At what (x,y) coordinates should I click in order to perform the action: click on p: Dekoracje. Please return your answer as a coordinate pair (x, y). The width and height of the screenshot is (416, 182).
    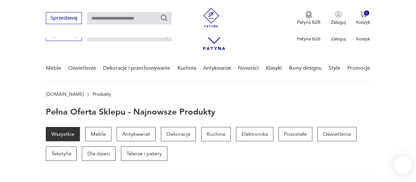
    Looking at the image, I should click on (179, 134).